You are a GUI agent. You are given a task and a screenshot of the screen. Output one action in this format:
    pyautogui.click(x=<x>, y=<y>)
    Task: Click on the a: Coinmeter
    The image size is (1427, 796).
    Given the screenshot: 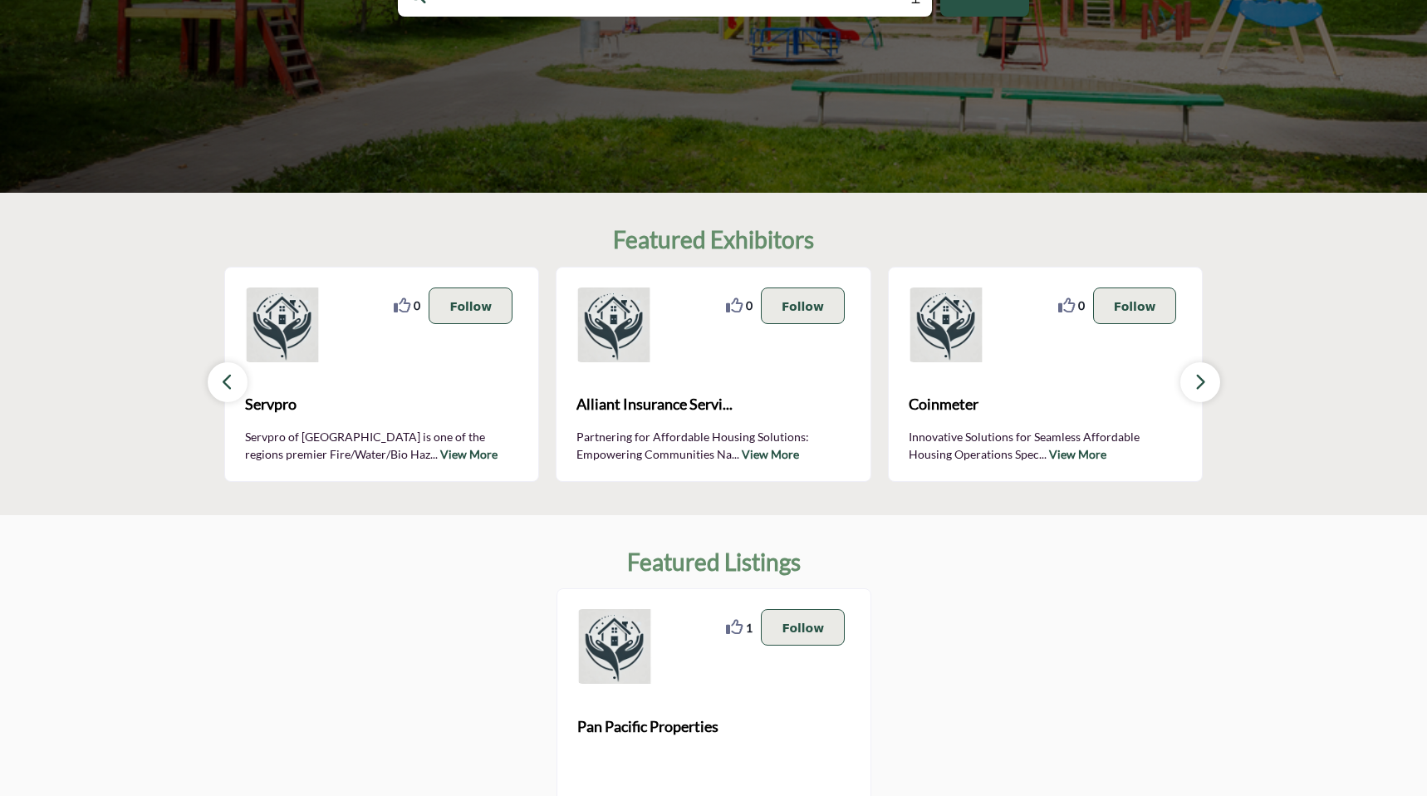 What is the action you would take?
    pyautogui.click(x=1046, y=405)
    